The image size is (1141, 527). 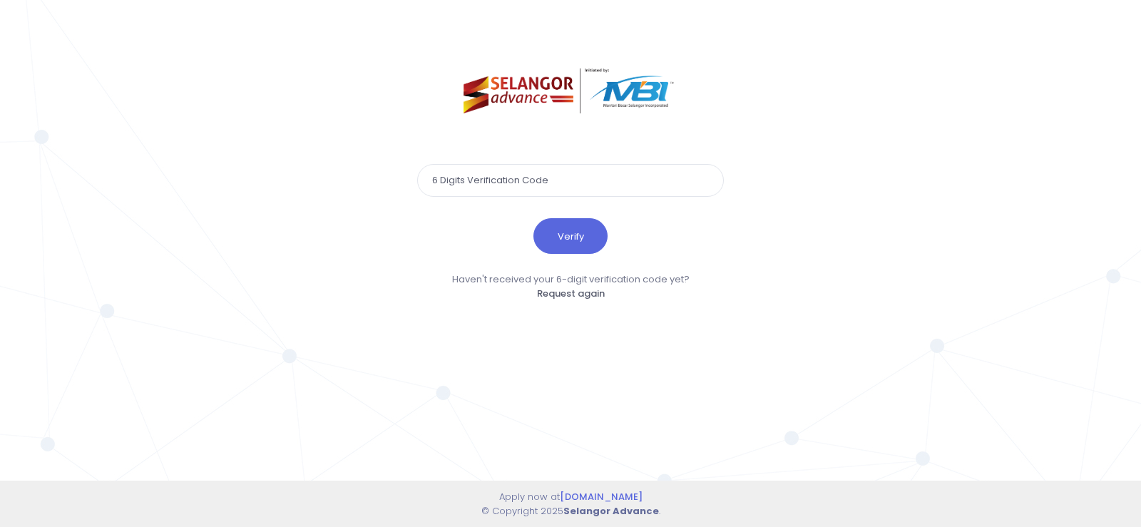 What do you see at coordinates (571, 293) in the screenshot?
I see `a: Request again` at bounding box center [571, 293].